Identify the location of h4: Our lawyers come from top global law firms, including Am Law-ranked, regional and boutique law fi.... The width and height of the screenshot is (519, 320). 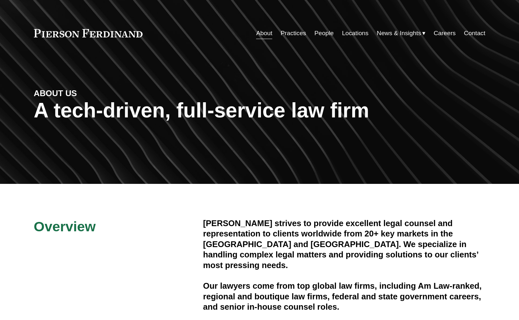
(344, 296).